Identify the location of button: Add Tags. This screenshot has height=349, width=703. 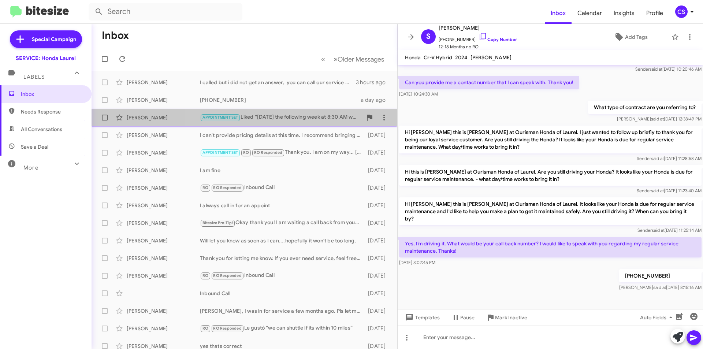
(630, 37).